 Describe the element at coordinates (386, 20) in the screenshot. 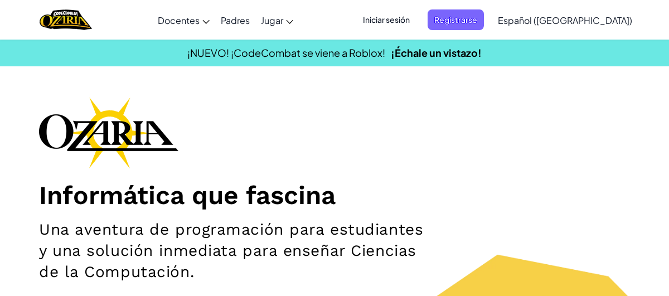

I see `button: Iniciar sesión` at that location.